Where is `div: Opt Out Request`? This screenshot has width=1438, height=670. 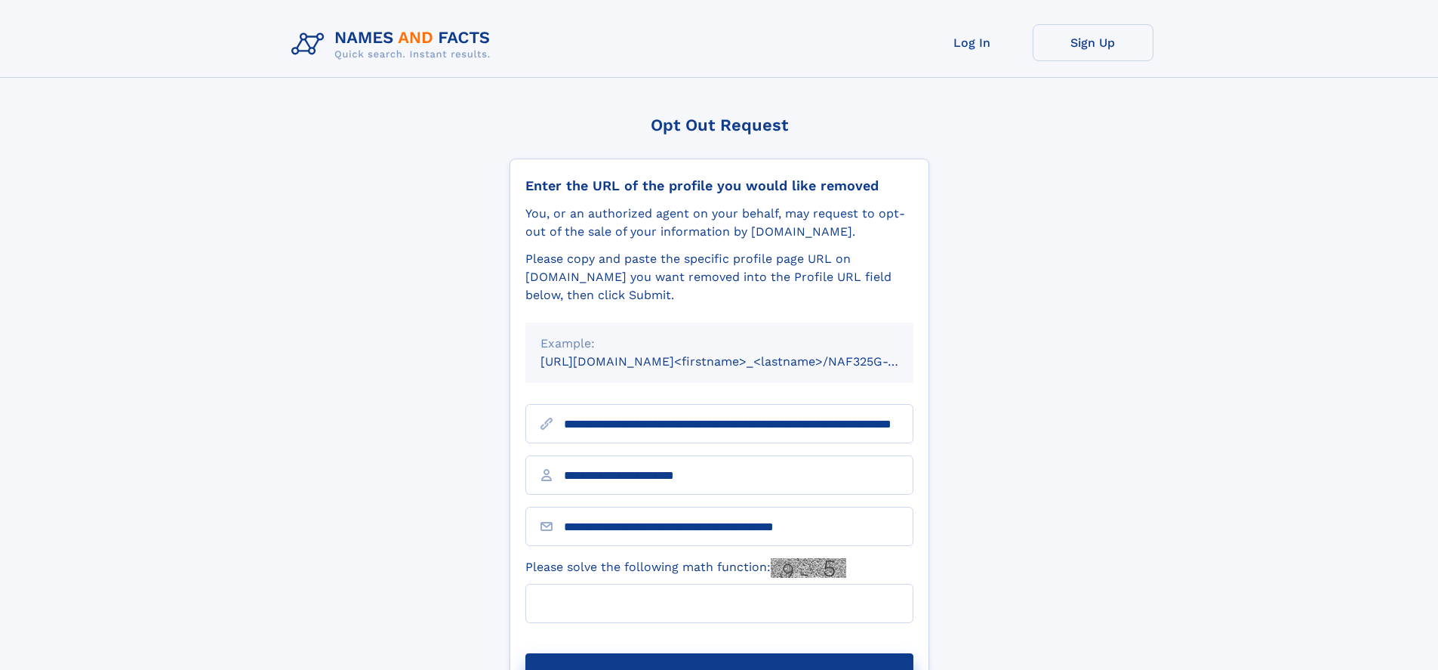 div: Opt Out Request is located at coordinates (720, 125).